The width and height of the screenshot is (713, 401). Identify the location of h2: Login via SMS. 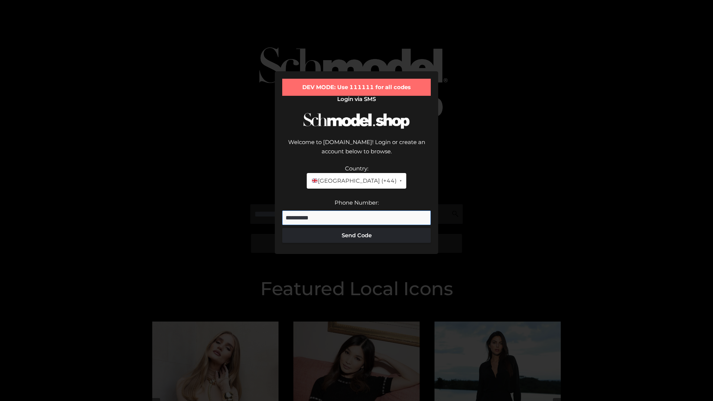
(357, 99).